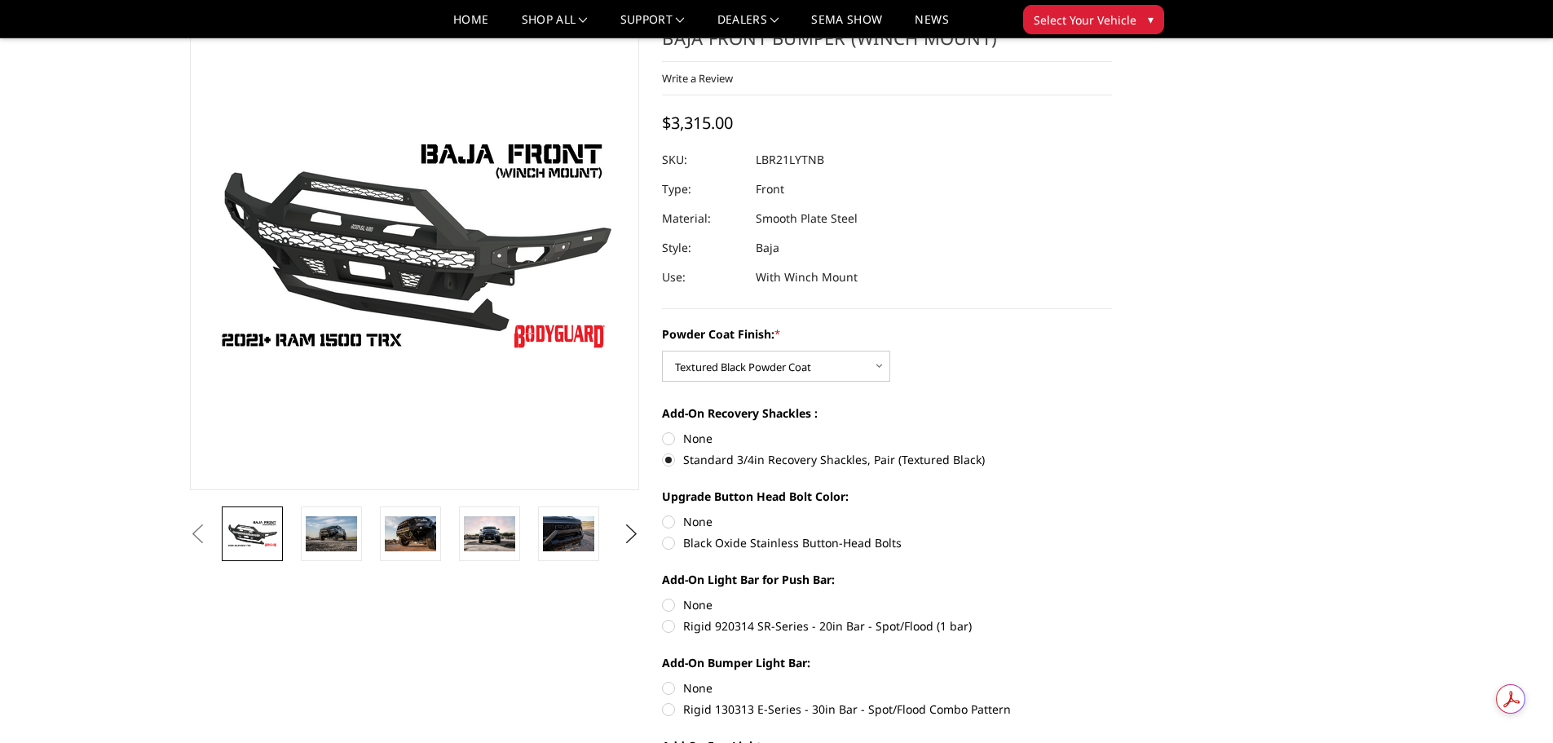 Image resolution: width=1553 pixels, height=743 pixels. Describe the element at coordinates (887, 542) in the screenshot. I see `label: Black Oxide Stainless Button-Head Bolts` at that location.